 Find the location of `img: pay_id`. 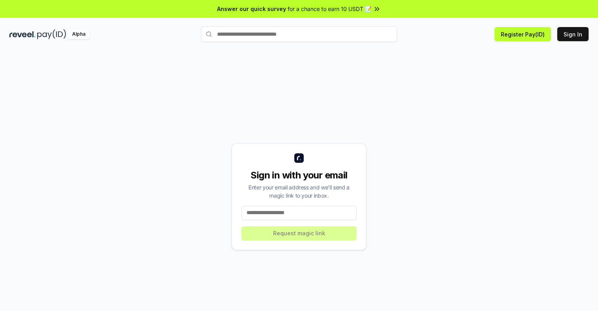

img: pay_id is located at coordinates (52, 34).